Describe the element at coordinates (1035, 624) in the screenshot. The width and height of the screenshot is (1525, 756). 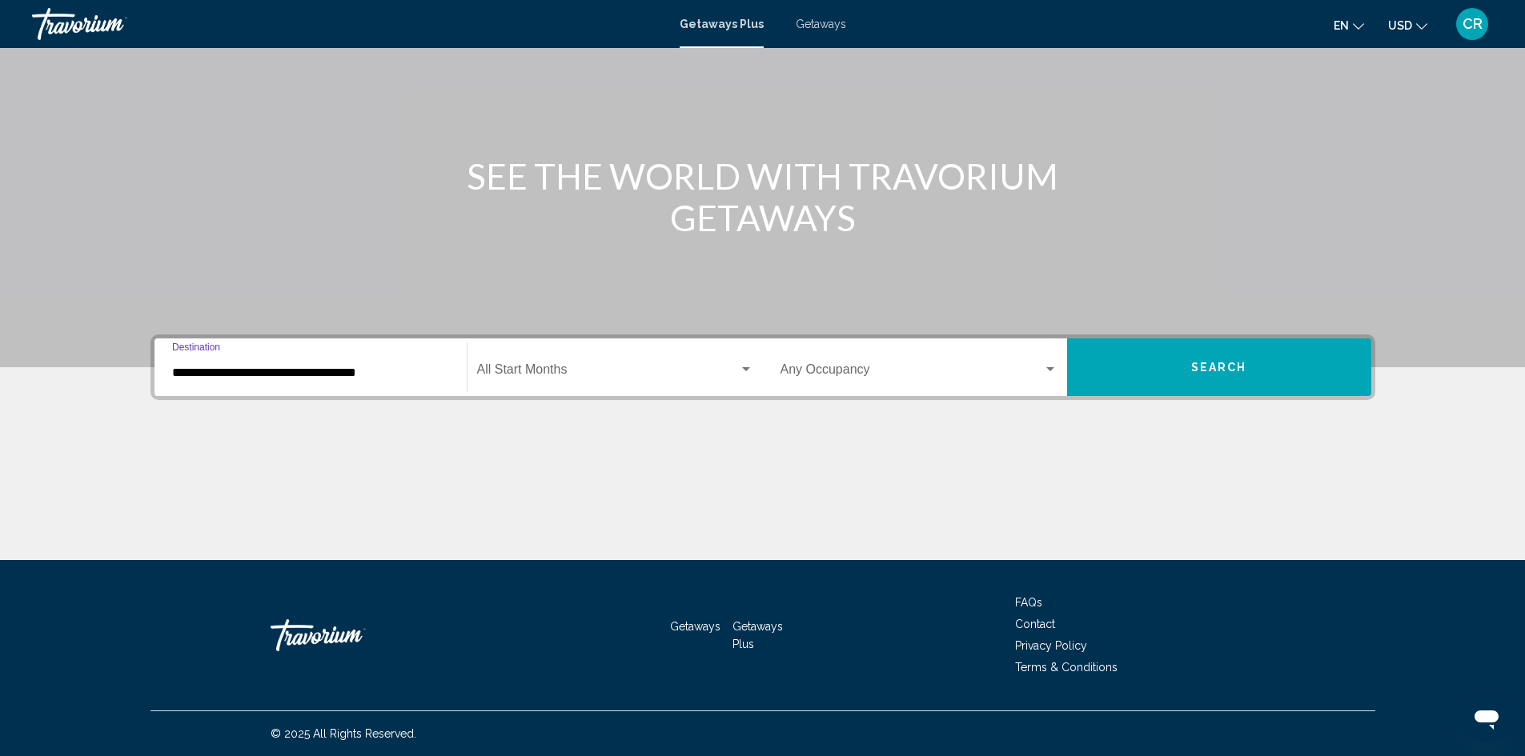
I see `span: Contact` at that location.